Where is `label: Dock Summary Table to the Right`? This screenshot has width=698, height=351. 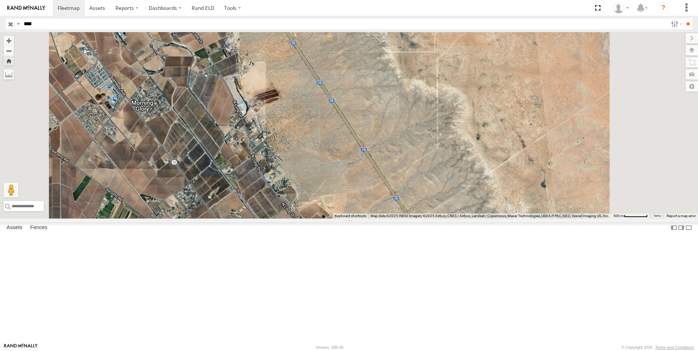 label: Dock Summary Table to the Right is located at coordinates (681, 227).